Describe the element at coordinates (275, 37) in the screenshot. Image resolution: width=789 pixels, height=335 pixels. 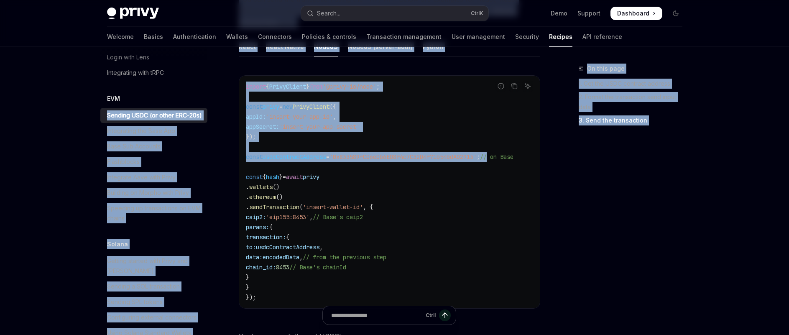
I see `a: Connectors` at that location.